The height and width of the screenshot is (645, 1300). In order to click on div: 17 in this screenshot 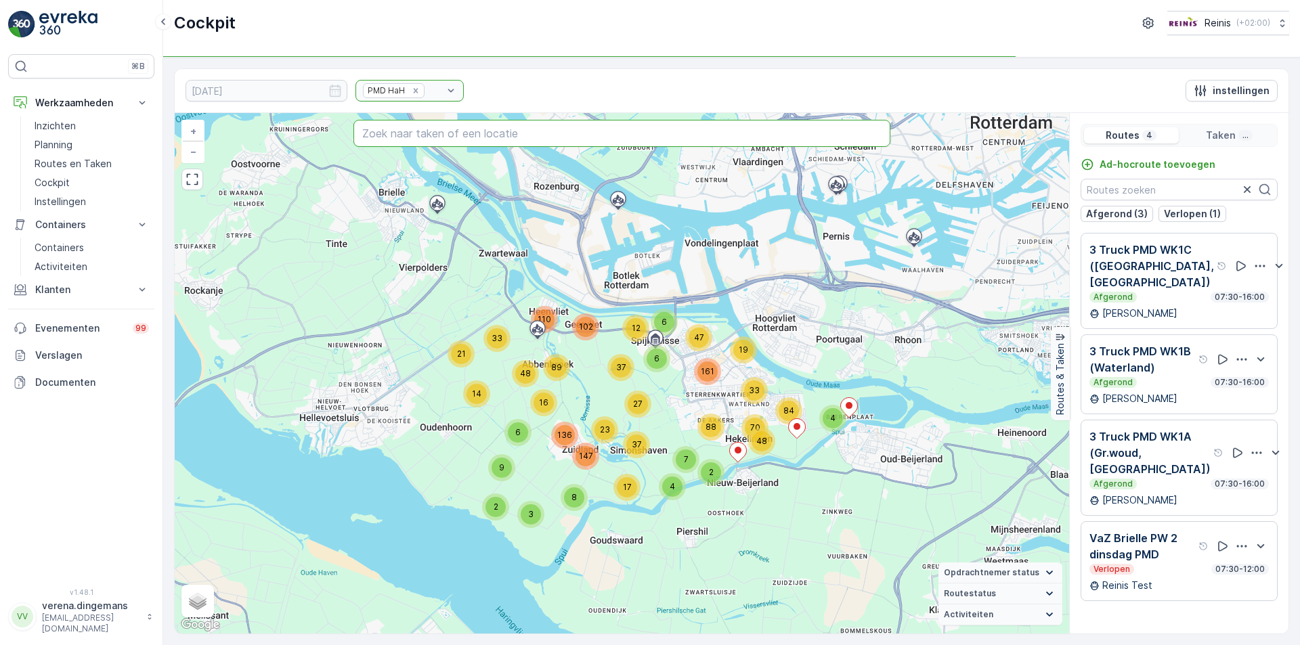, I will do `click(627, 487)`.